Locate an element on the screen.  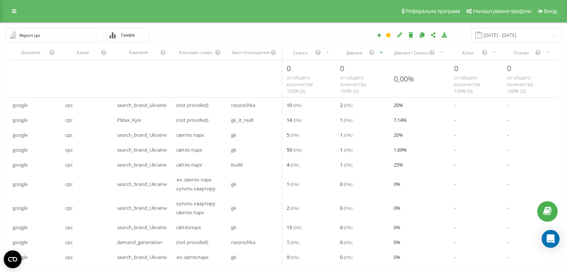
span: (not provided) is located at coordinates (193, 243).